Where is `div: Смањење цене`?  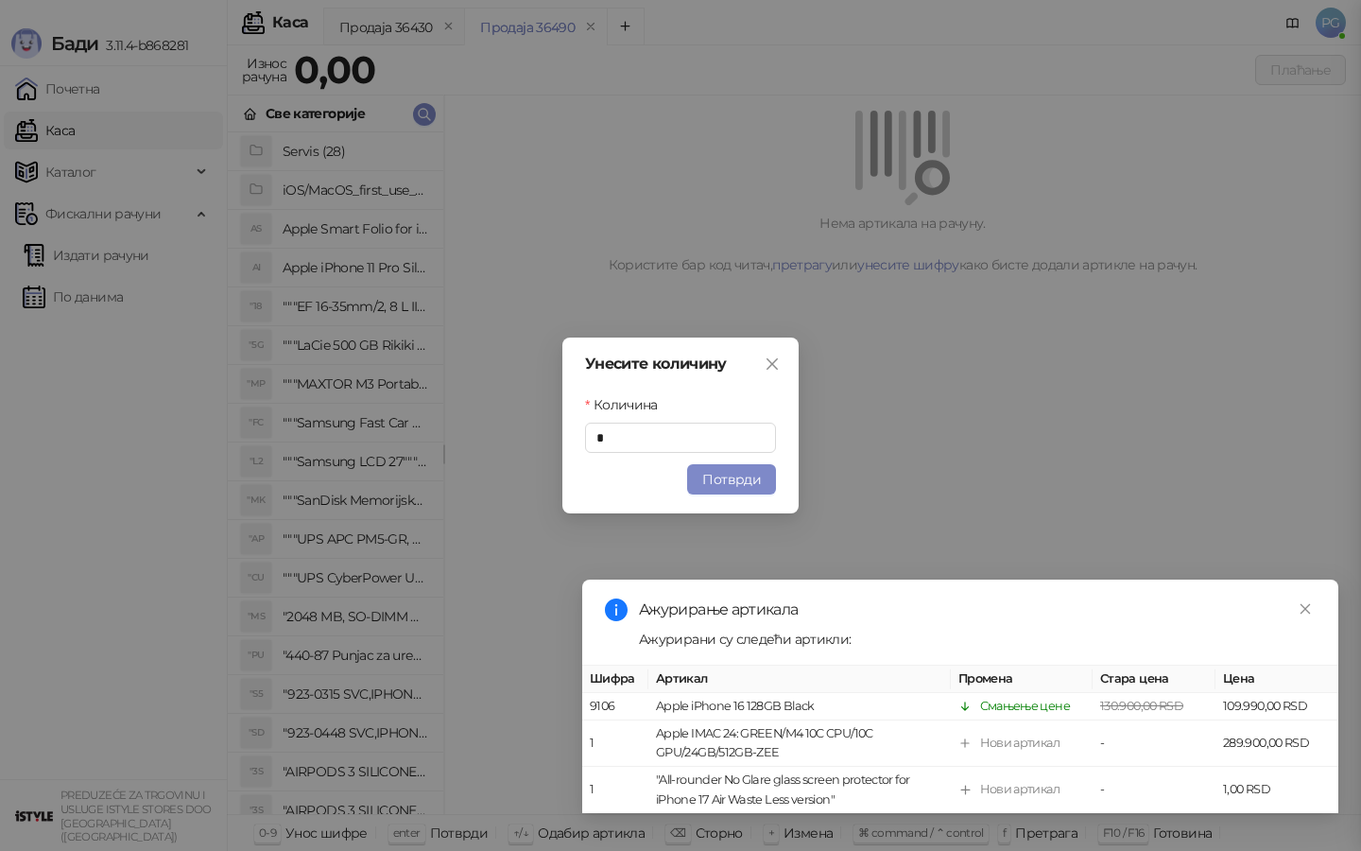
div: Смањење цене is located at coordinates (1025, 706).